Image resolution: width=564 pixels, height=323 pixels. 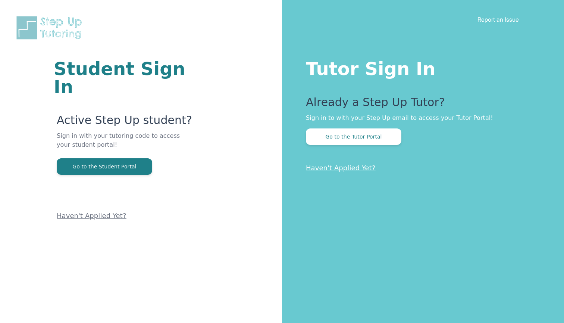 I want to click on p: Already a Step Up Tutor?, so click(x=420, y=104).